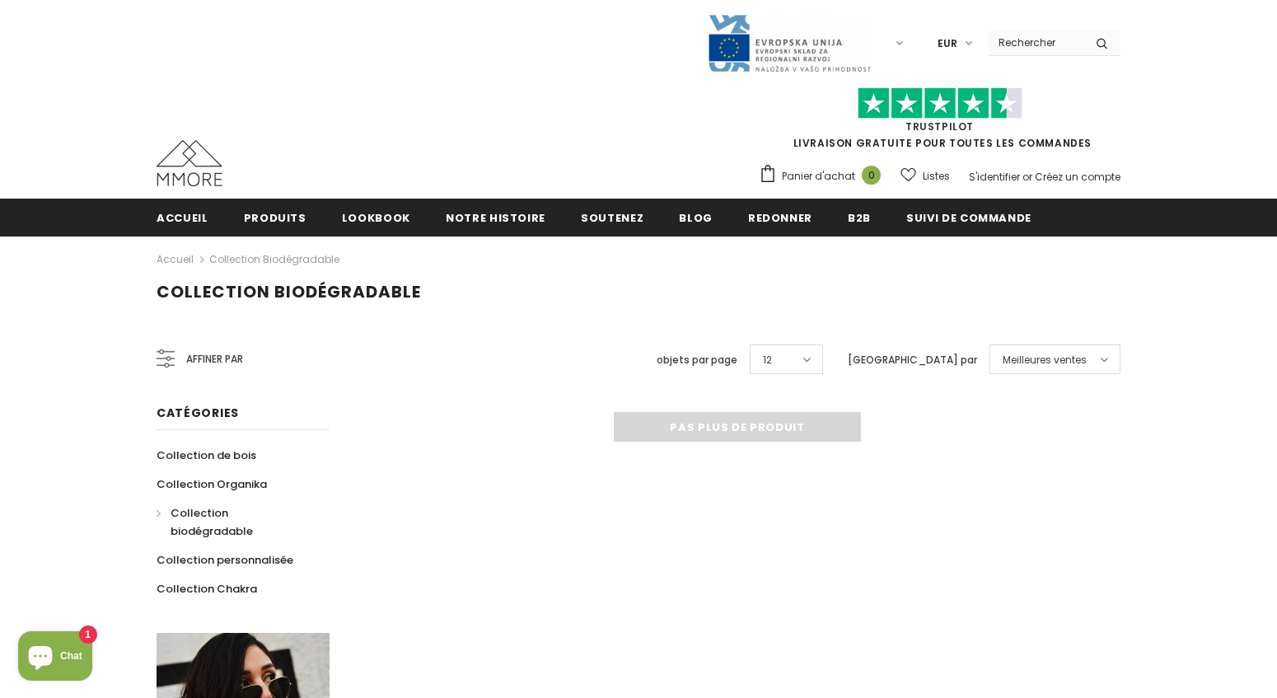 This screenshot has width=1277, height=698. I want to click on a: Collection Chakra, so click(207, 588).